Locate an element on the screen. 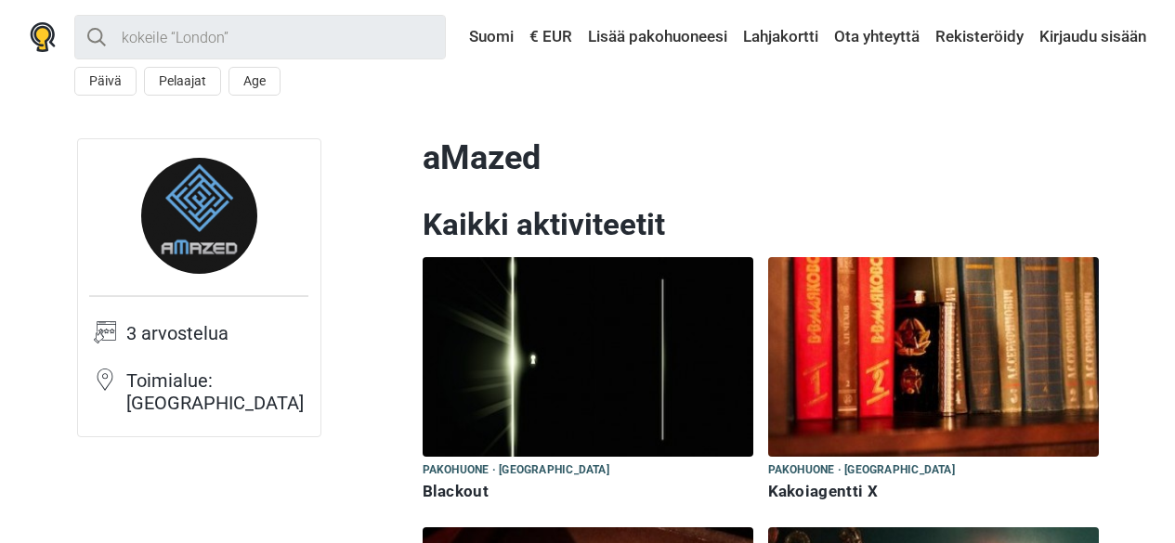 The width and height of the screenshot is (1175, 543). a: Lisää pakohuoneesi is located at coordinates (657, 37).